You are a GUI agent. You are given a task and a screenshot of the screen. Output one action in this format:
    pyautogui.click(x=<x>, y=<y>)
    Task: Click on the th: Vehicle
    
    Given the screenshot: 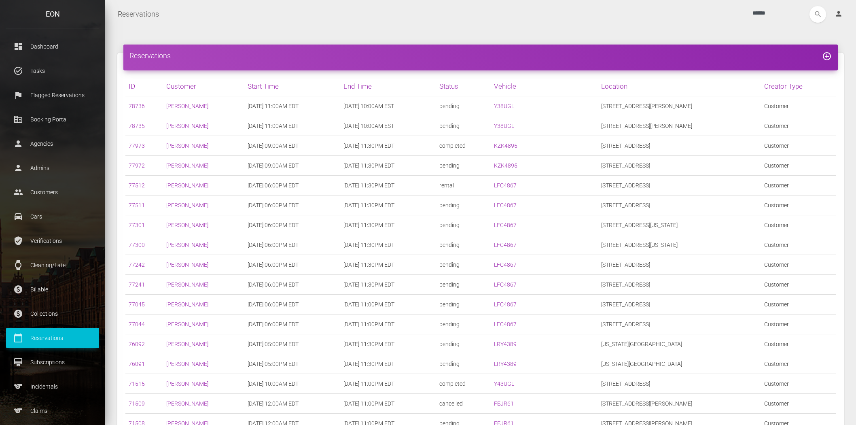 What is the action you would take?
    pyautogui.click(x=544, y=86)
    